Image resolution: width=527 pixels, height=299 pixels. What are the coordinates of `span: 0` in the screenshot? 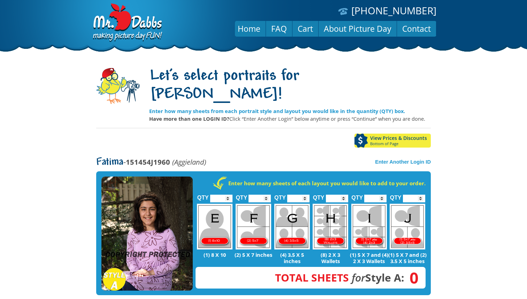 It's located at (411, 277).